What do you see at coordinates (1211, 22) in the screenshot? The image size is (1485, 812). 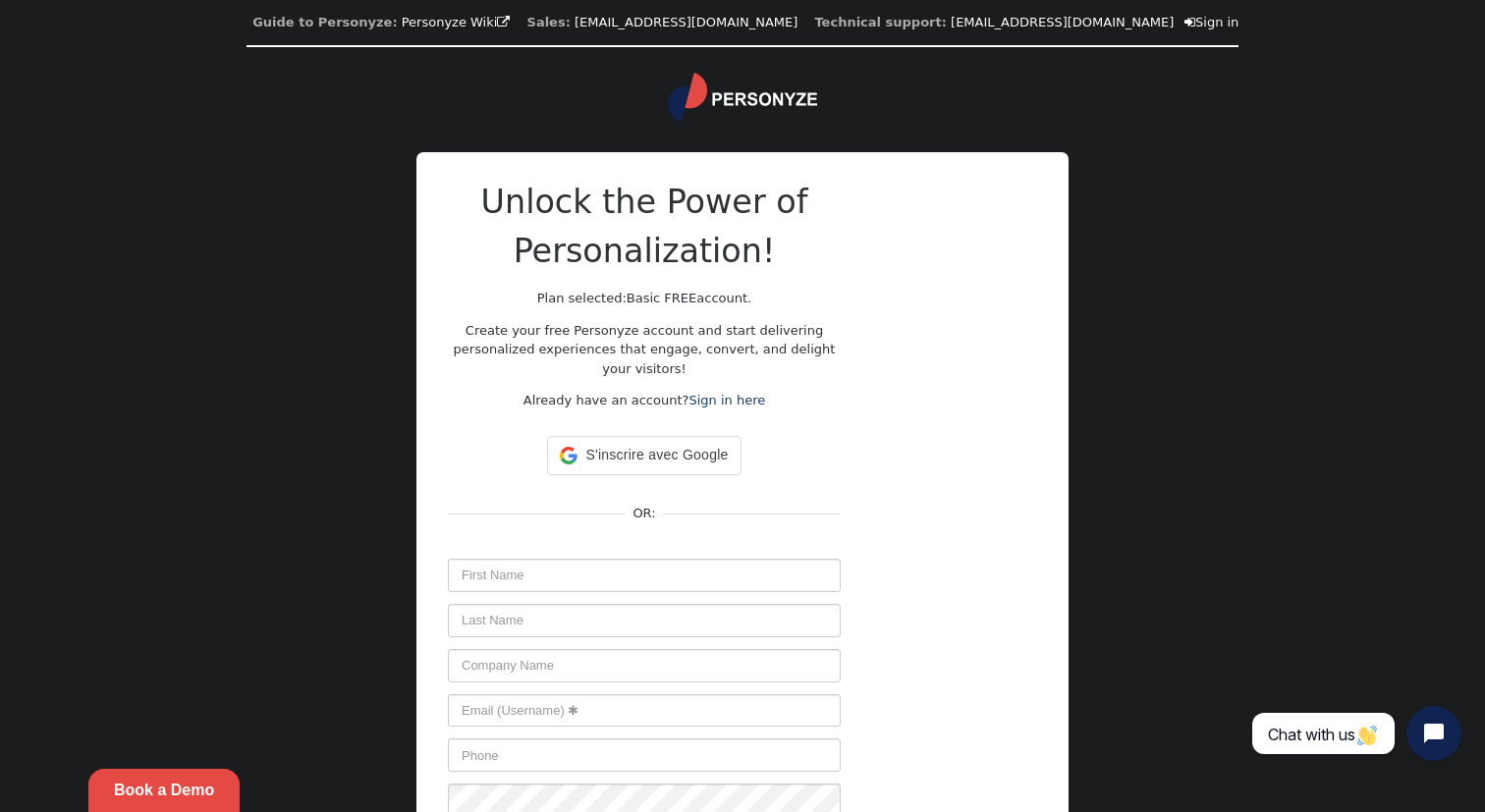 I see `a: Sign in` at bounding box center [1211, 22].